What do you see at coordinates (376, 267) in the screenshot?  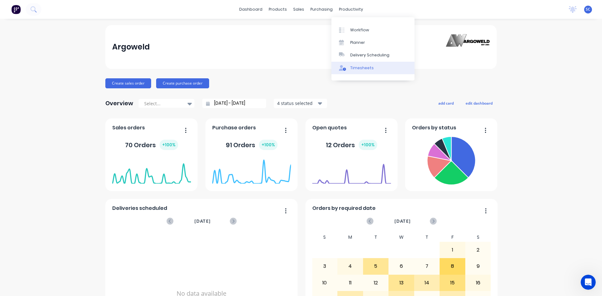 I see `div: 5` at bounding box center [376, 267].